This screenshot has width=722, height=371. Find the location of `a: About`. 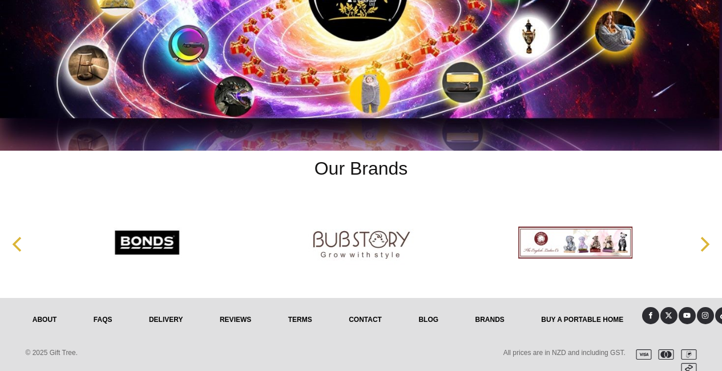

a: About is located at coordinates (45, 320).